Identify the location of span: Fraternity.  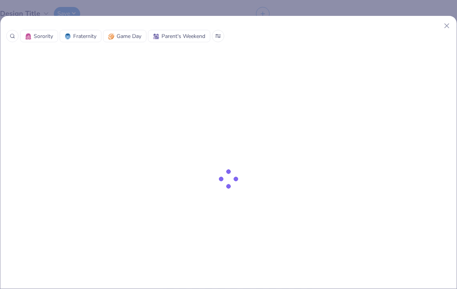
(85, 36).